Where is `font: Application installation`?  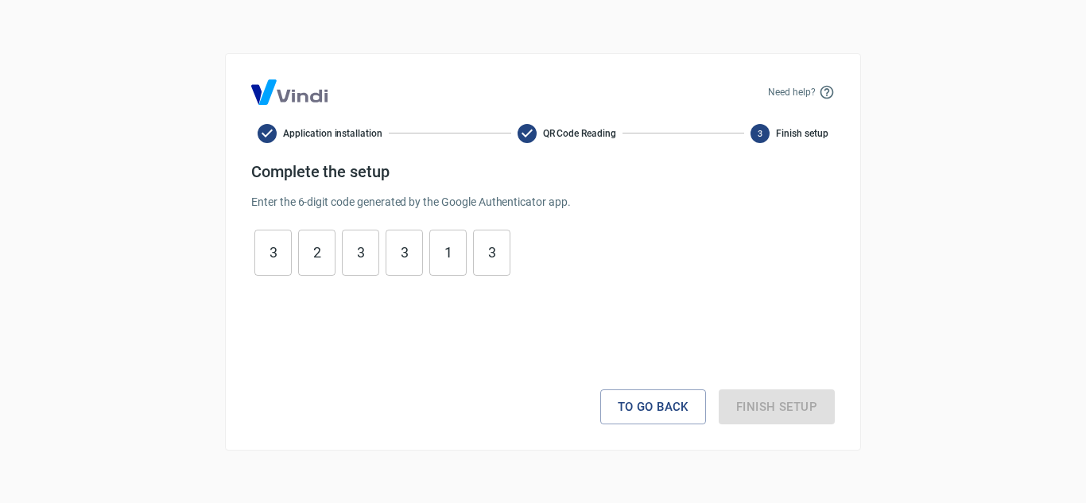 font: Application installation is located at coordinates (332, 134).